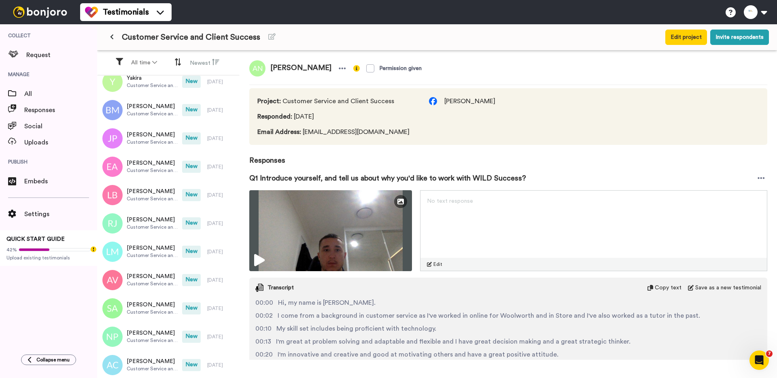 The image size is (777, 378). Describe the element at coordinates (450, 201) in the screenshot. I see `span: No text response` at that location.